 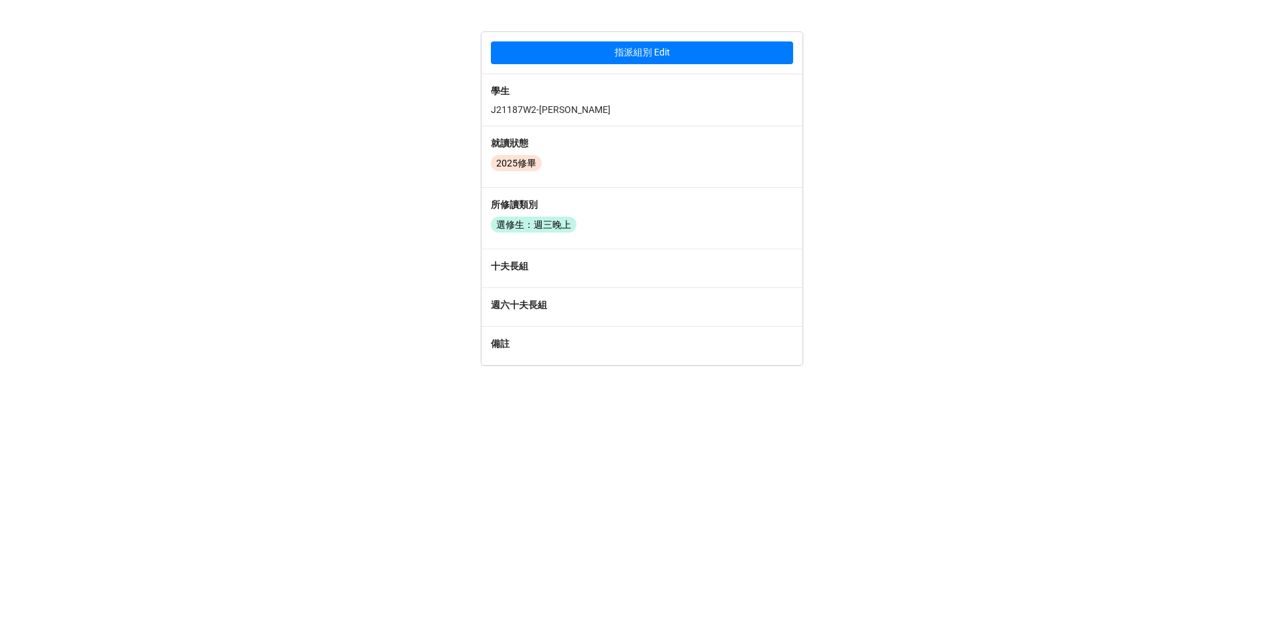 I want to click on b: 學生, so click(x=500, y=91).